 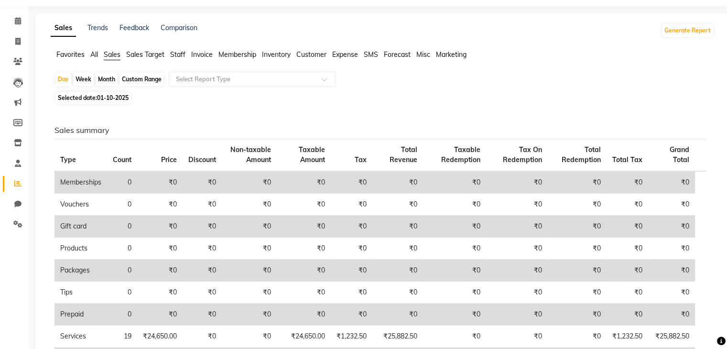 I want to click on span: Total Revenue, so click(x=403, y=154).